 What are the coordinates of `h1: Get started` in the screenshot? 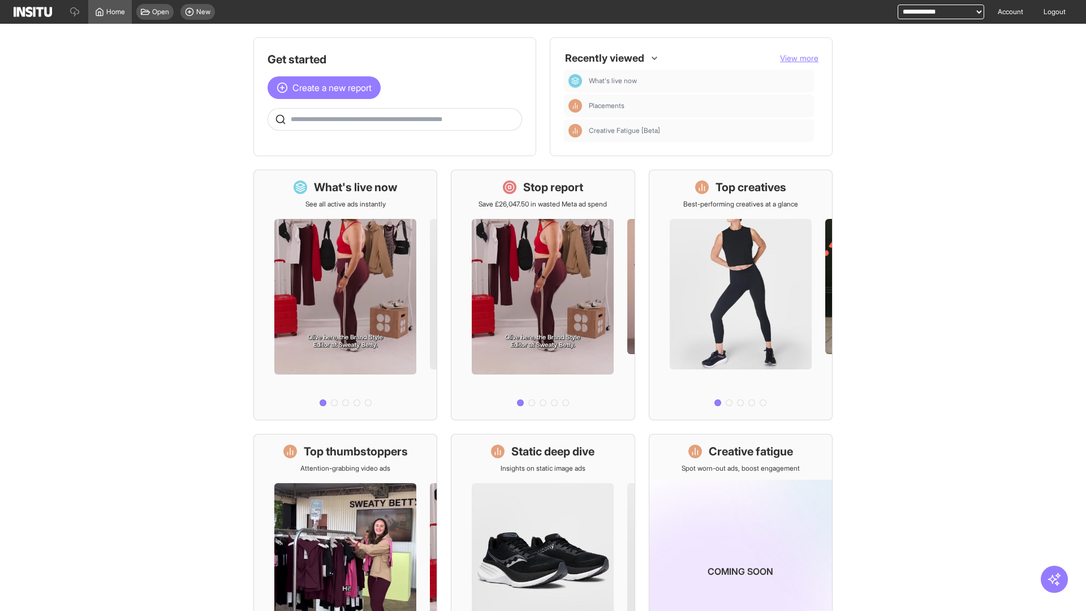 It's located at (395, 59).